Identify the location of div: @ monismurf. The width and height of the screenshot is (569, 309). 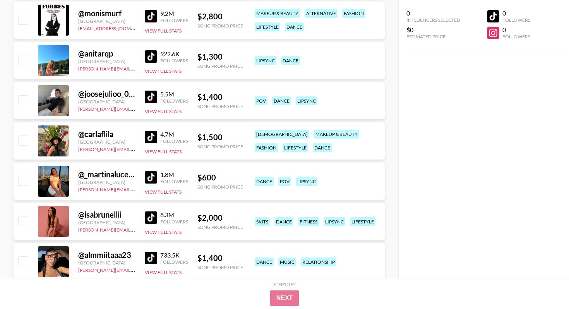
(107, 13).